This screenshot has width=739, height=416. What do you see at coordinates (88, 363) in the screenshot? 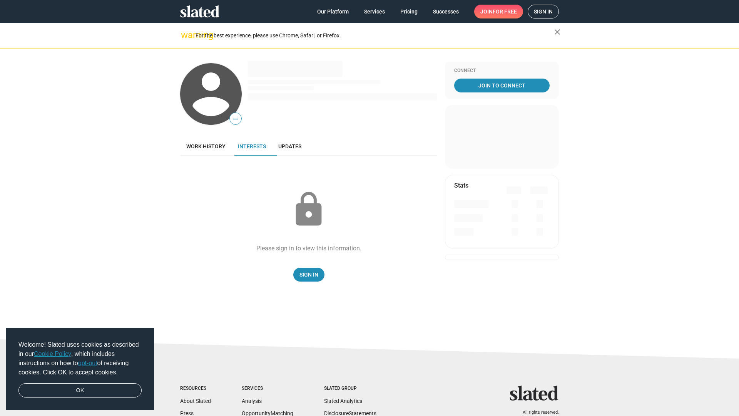
I see `a: opt-out` at bounding box center [88, 363].